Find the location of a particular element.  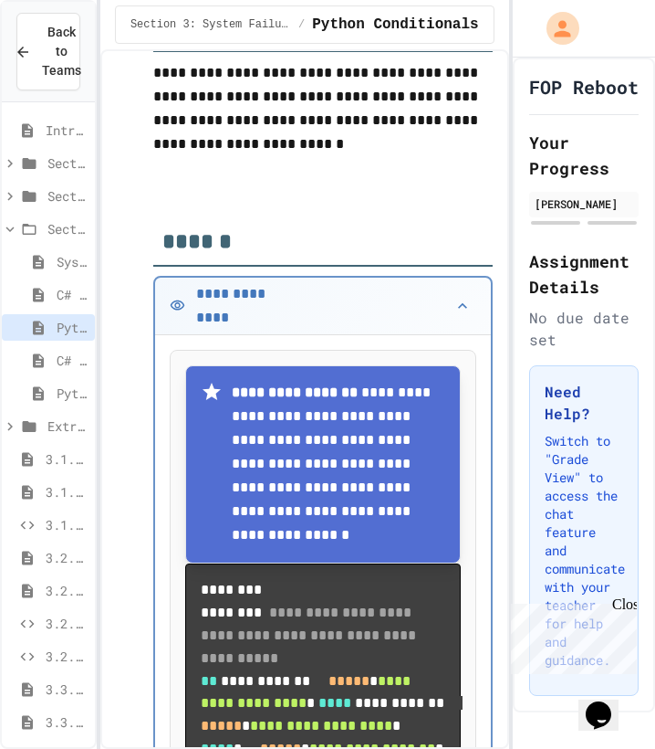

span: 3.2.1: Logical Operators is located at coordinates (67, 557).